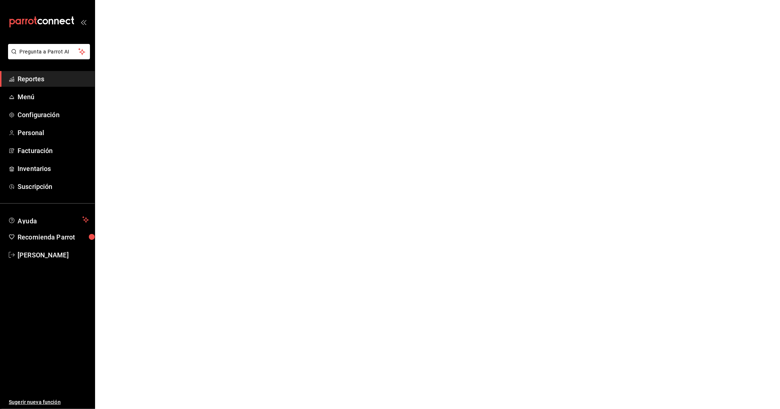 The image size is (780, 409). I want to click on span: Personal, so click(53, 132).